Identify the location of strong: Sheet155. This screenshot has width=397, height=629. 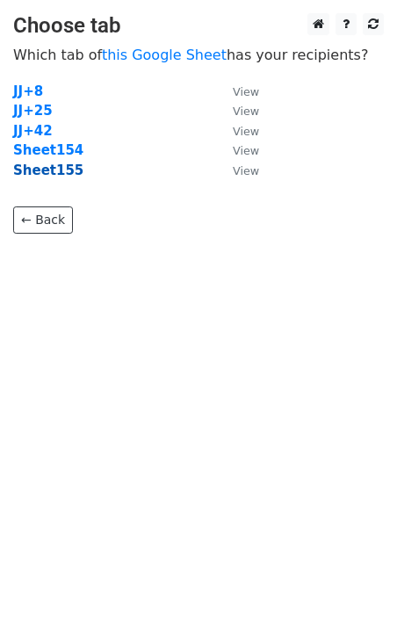
(48, 170).